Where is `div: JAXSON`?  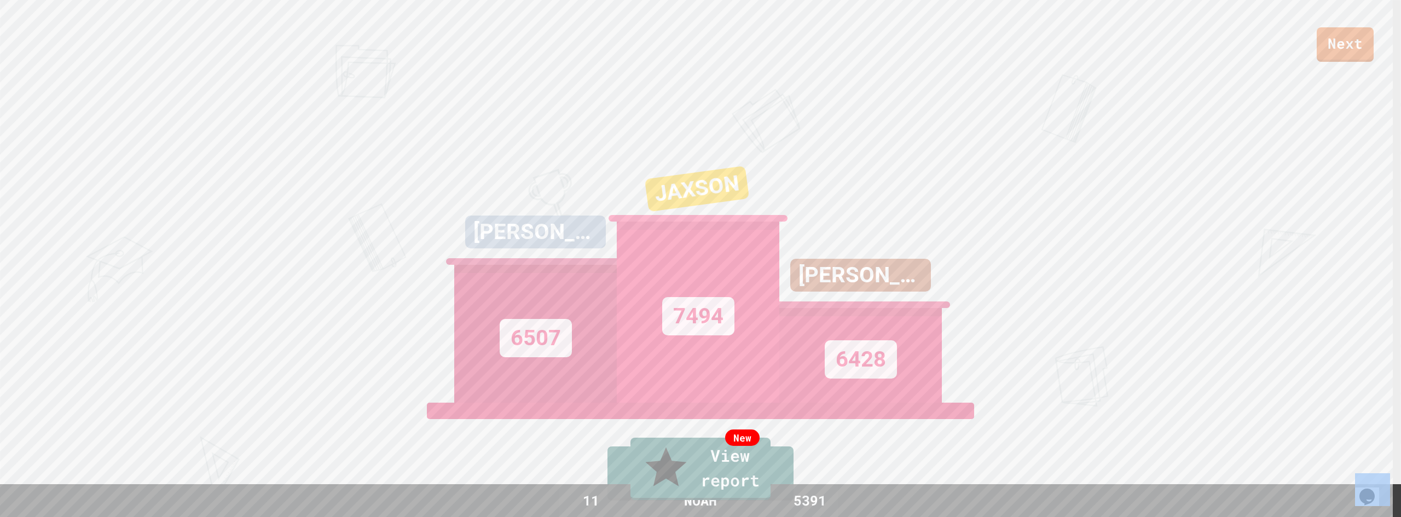
div: JAXSON is located at coordinates (696, 189).